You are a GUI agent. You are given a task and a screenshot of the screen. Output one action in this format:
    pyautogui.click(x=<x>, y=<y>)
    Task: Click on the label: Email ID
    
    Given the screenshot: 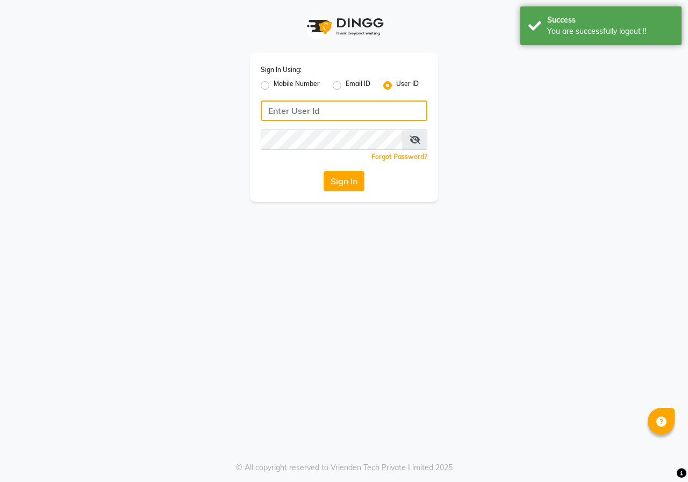 What is the action you would take?
    pyautogui.click(x=358, y=85)
    